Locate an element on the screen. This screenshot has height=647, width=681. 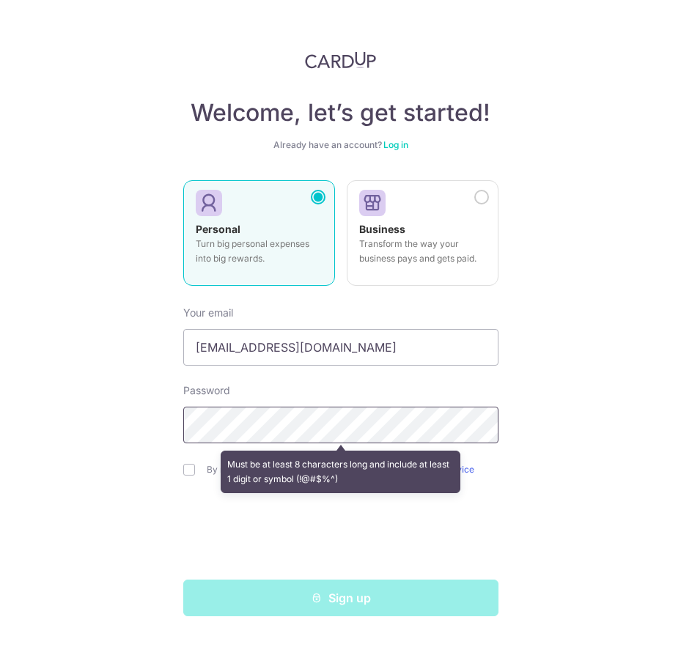
a: Log in is located at coordinates (396, 144).